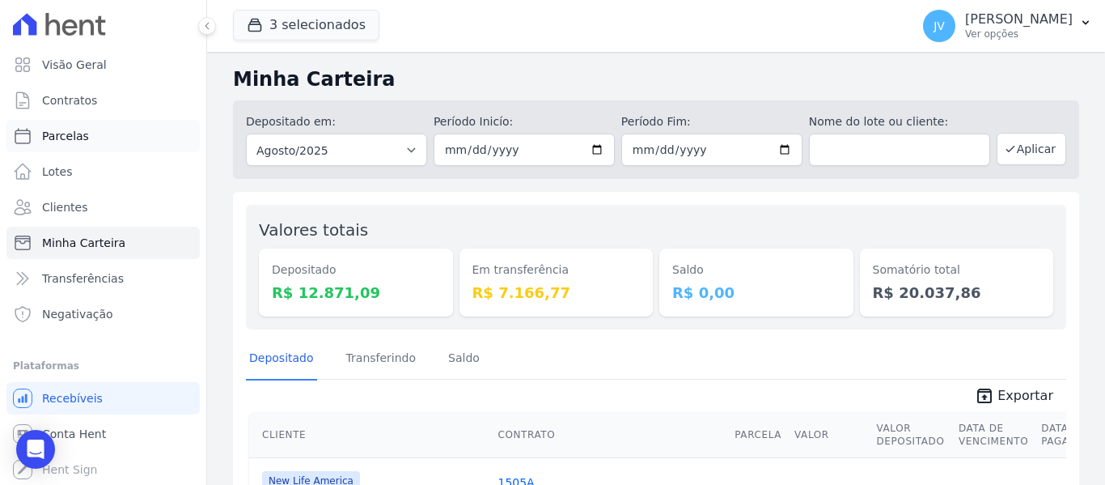  What do you see at coordinates (984, 396) in the screenshot?
I see `i: unarchive` at bounding box center [984, 396].